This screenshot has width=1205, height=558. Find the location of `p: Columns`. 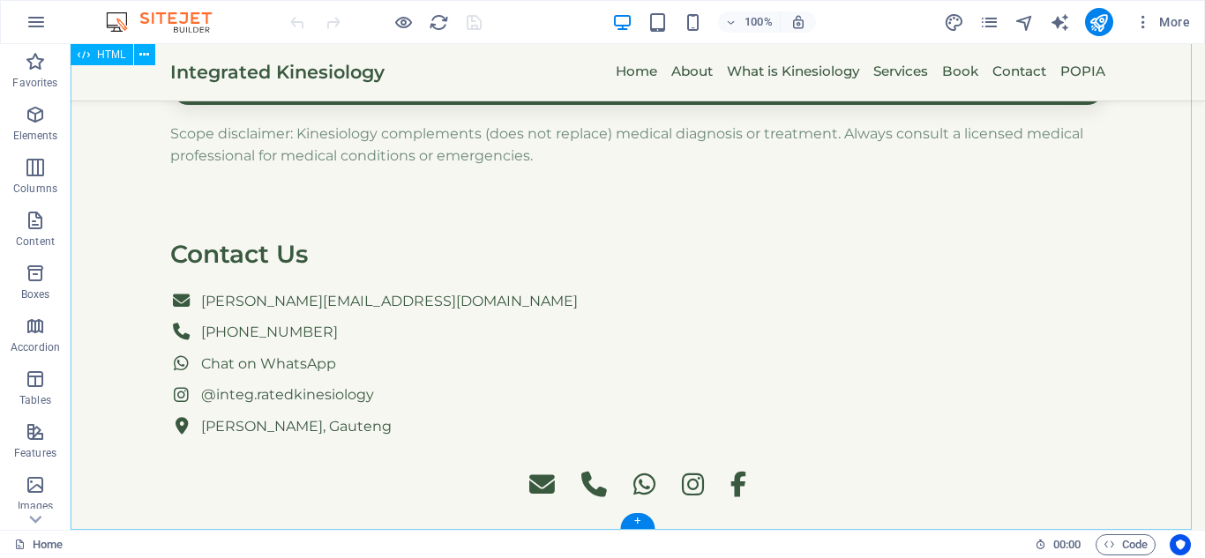

p: Columns is located at coordinates (35, 189).